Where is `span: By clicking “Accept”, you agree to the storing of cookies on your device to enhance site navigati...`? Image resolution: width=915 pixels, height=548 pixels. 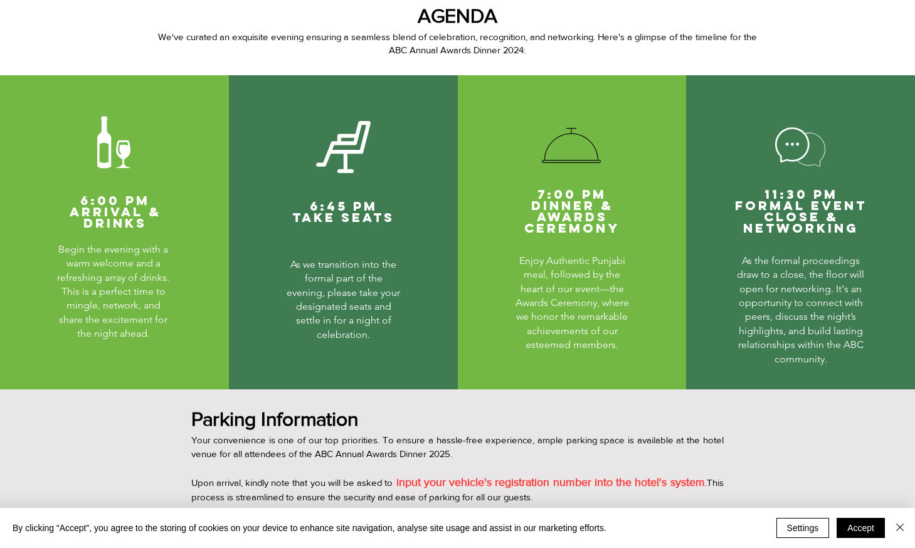
span: By clicking “Accept”, you agree to the storing of cookies on your device to enhance site navigati... is located at coordinates (309, 528).